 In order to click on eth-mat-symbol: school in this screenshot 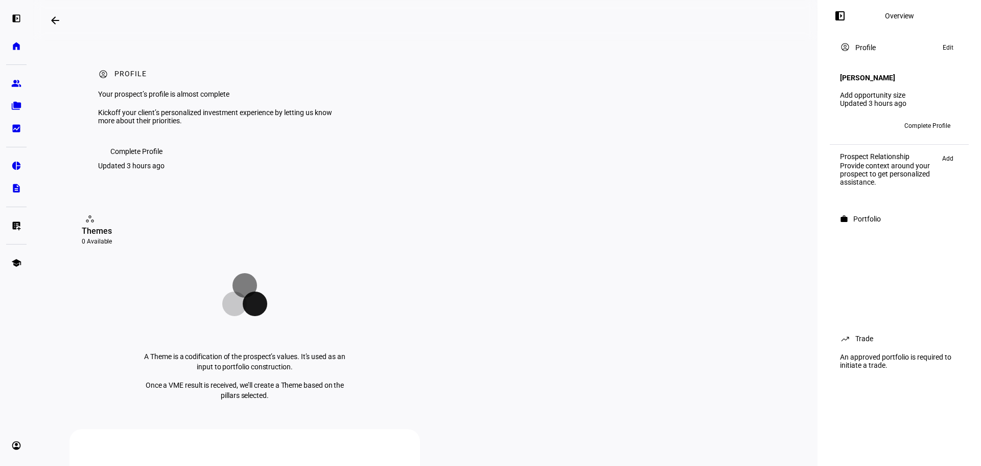, I will do `click(16, 263)`.